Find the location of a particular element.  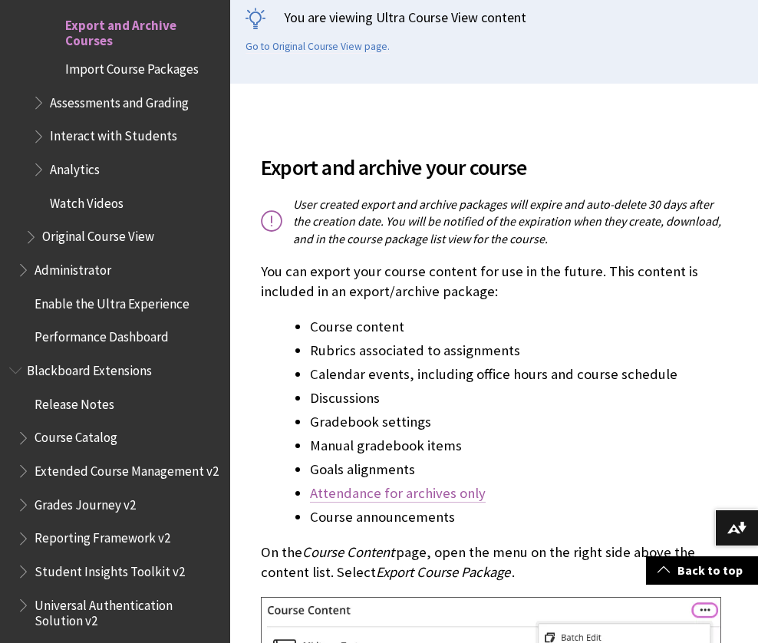

span: Administrator is located at coordinates (73, 267).